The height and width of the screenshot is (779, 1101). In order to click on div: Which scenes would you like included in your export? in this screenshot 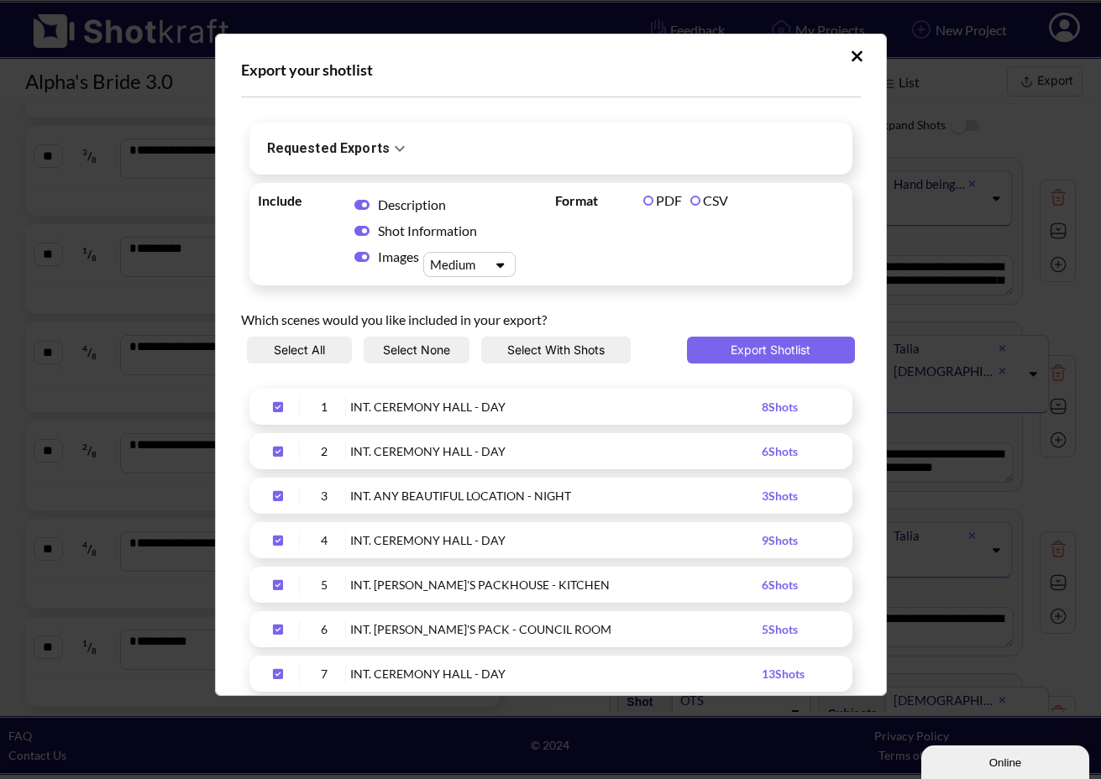, I will do `click(551, 315)`.